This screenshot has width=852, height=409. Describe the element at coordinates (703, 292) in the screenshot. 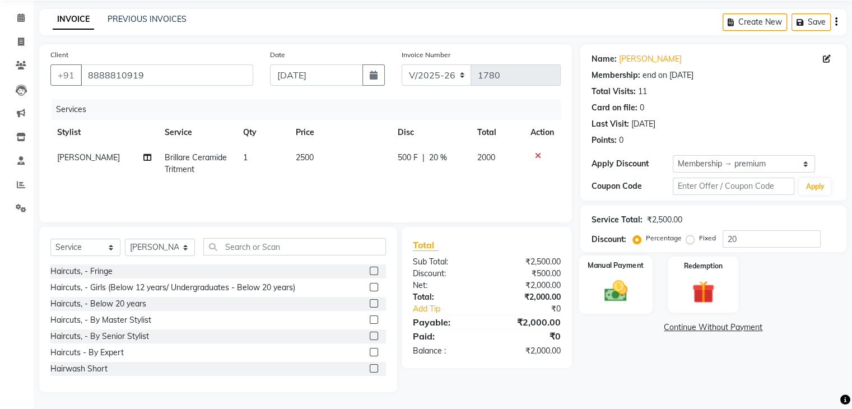

I see `img: _gift.svg` at that location.